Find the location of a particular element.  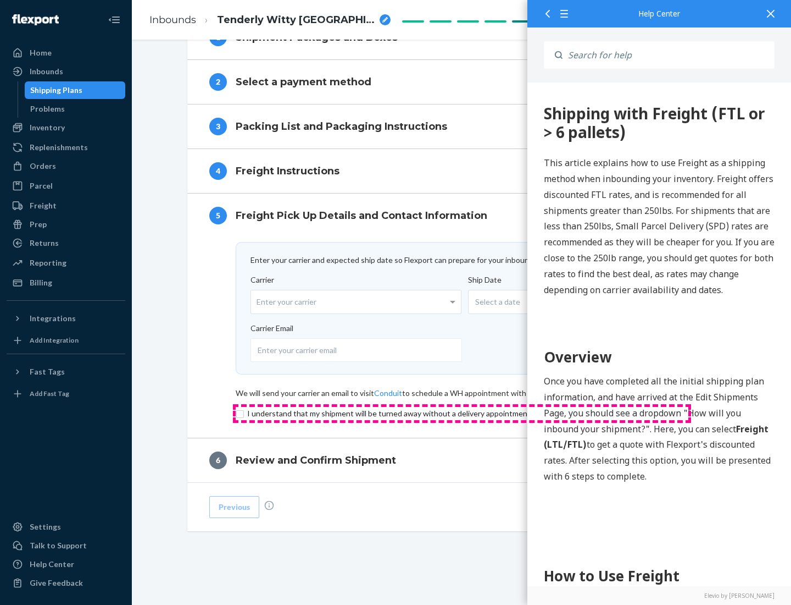

div: 4 is located at coordinates (218, 171).